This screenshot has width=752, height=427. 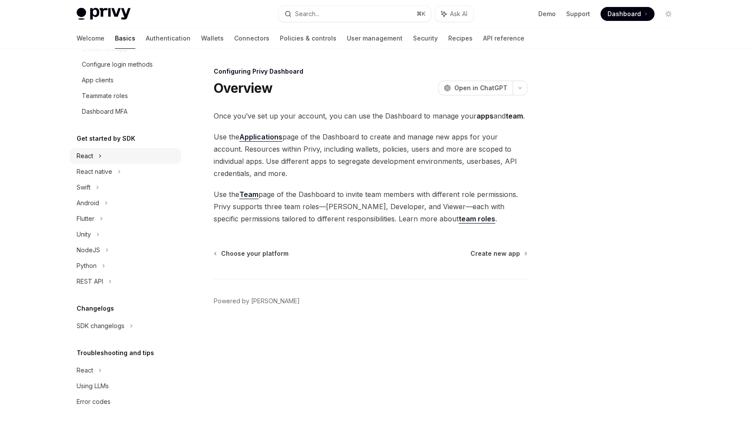 What do you see at coordinates (477, 219) in the screenshot?
I see `a: team roles` at bounding box center [477, 219].